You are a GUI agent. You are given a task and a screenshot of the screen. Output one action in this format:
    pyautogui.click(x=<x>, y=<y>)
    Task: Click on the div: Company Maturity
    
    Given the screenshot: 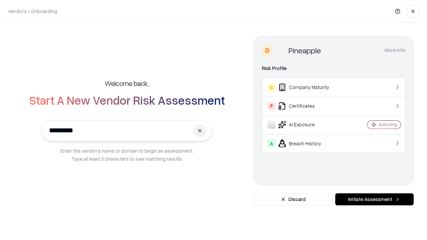 What is the action you would take?
    pyautogui.click(x=307, y=87)
    